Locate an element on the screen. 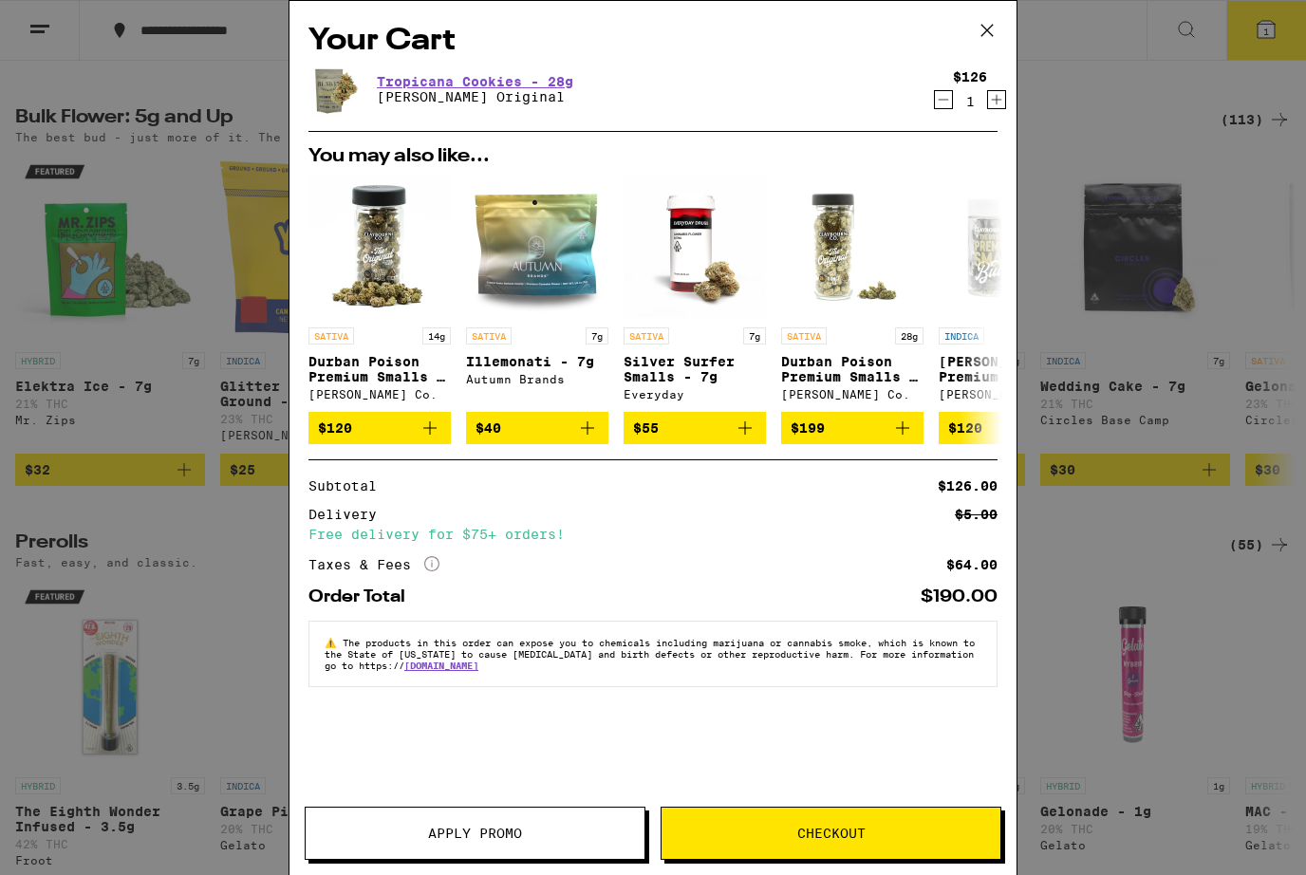 The height and width of the screenshot is (875, 1306). p: Illemonati - 7g is located at coordinates (537, 362).